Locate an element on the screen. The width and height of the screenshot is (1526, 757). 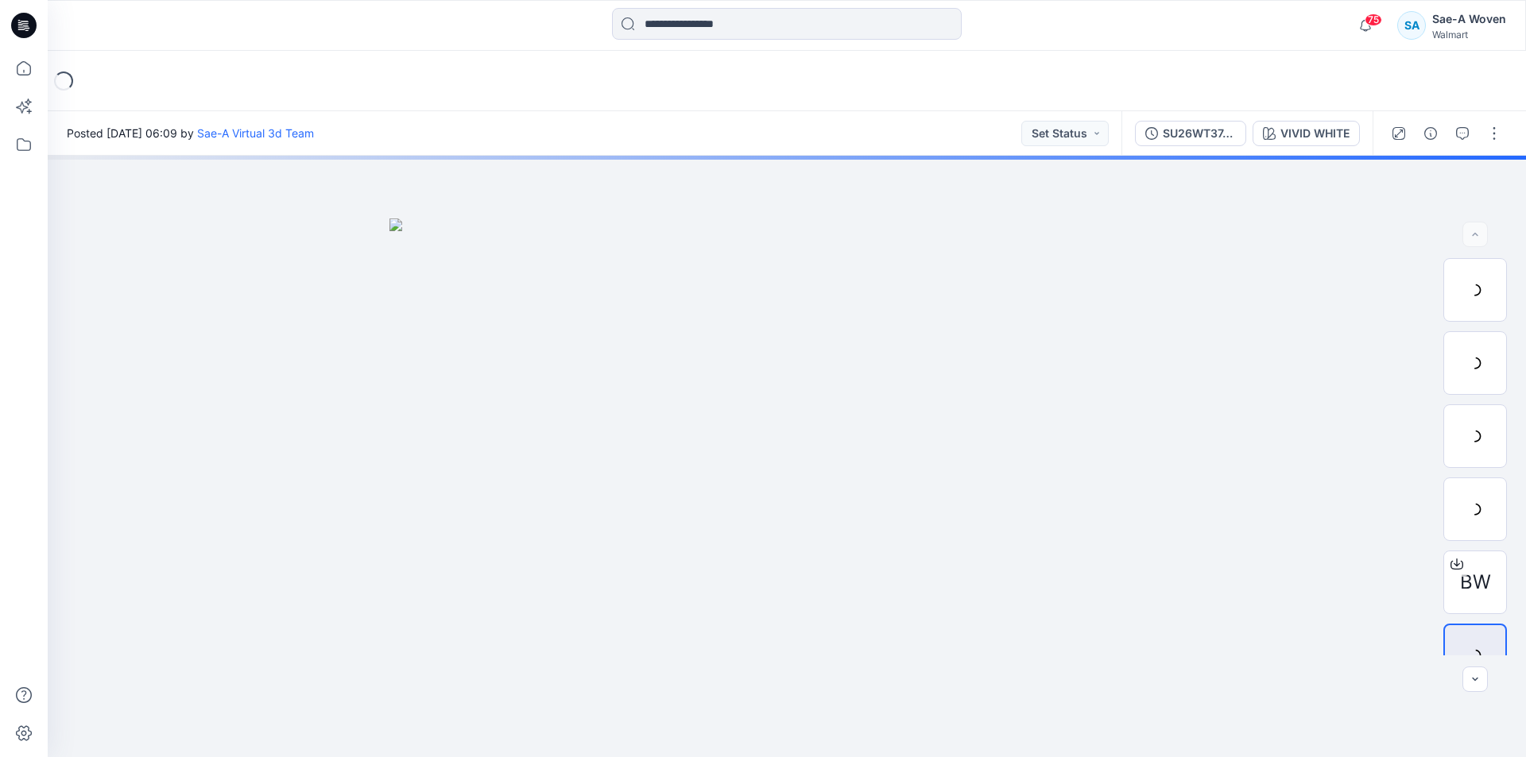
span: 75 is located at coordinates (1373, 20).